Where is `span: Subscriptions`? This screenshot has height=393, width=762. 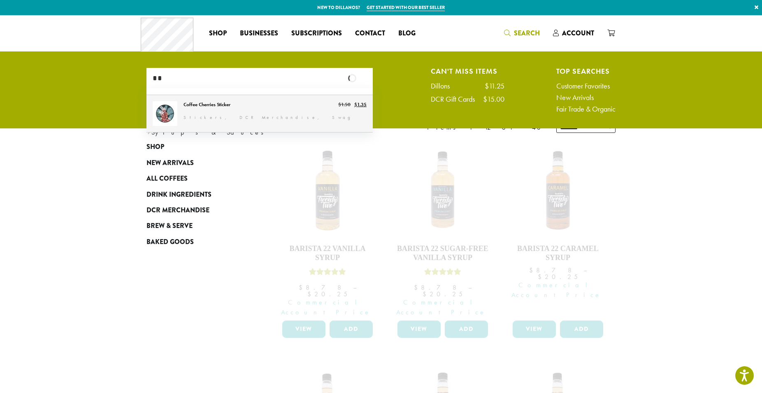 span: Subscriptions is located at coordinates (317, 33).